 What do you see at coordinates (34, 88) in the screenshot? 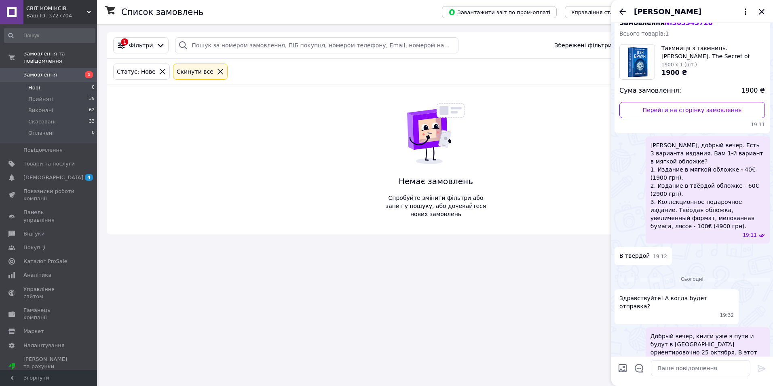
I see `span: Нові` at bounding box center [34, 88].